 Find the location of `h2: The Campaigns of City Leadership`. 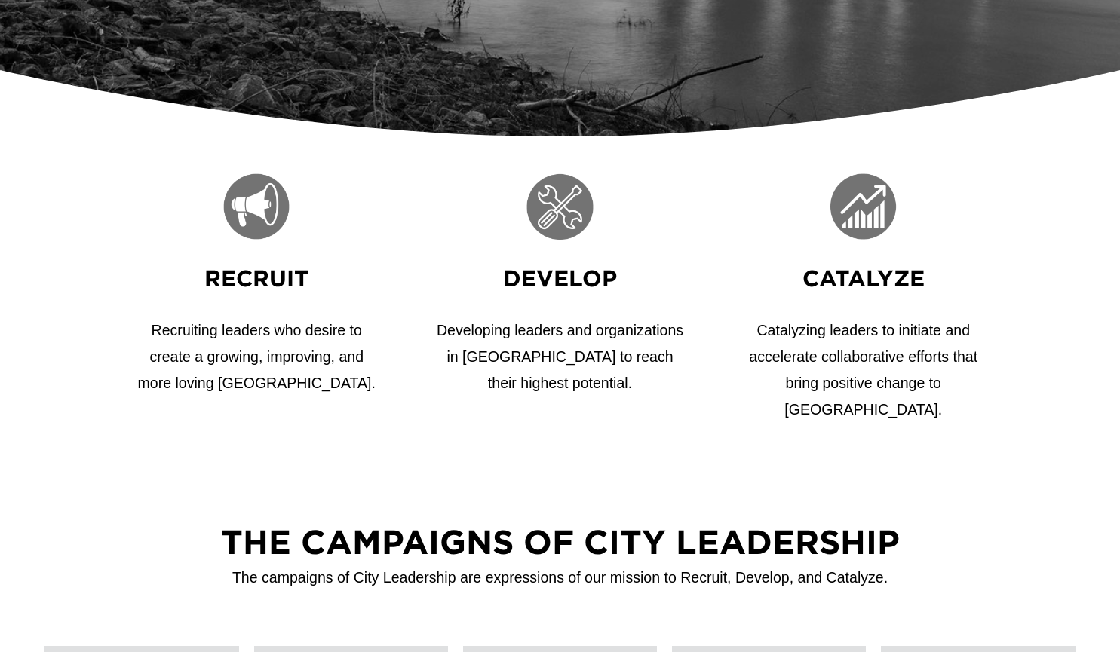

h2: The Campaigns of City Leadership is located at coordinates (560, 542).